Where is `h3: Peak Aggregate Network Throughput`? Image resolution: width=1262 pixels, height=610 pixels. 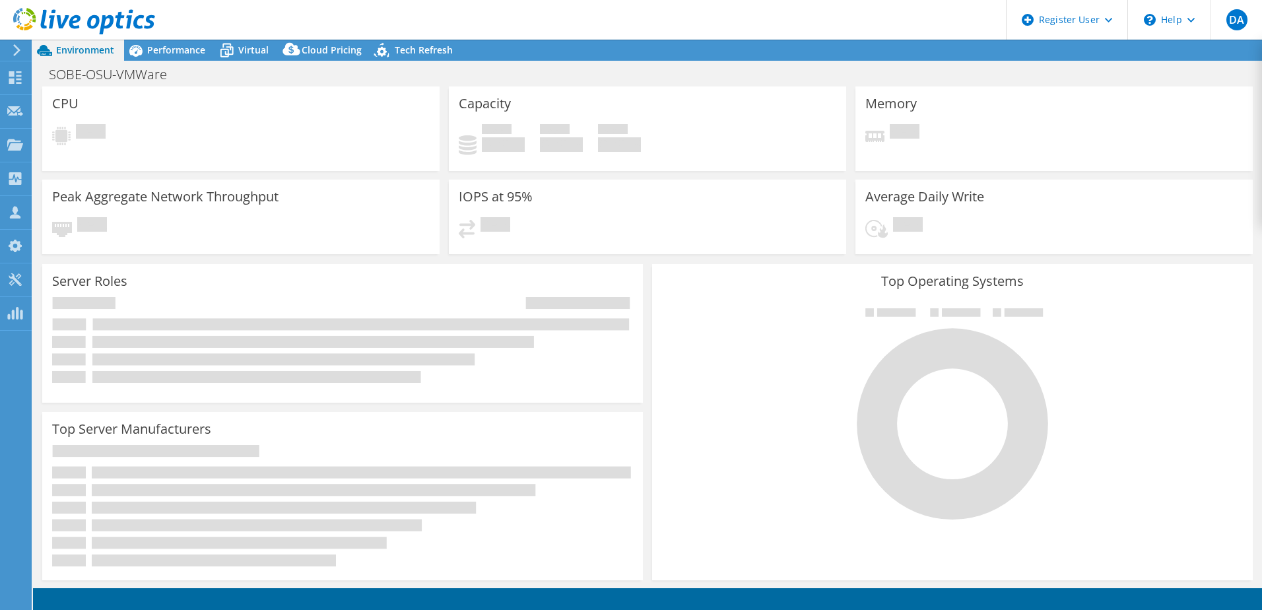 h3: Peak Aggregate Network Throughput is located at coordinates (165, 197).